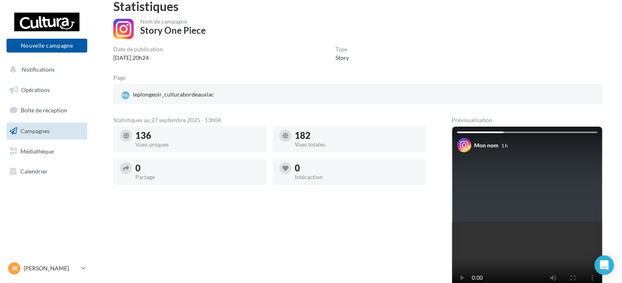 The height and width of the screenshot is (283, 622). Describe the element at coordinates (357, 136) in the screenshot. I see `div: 182` at that location.